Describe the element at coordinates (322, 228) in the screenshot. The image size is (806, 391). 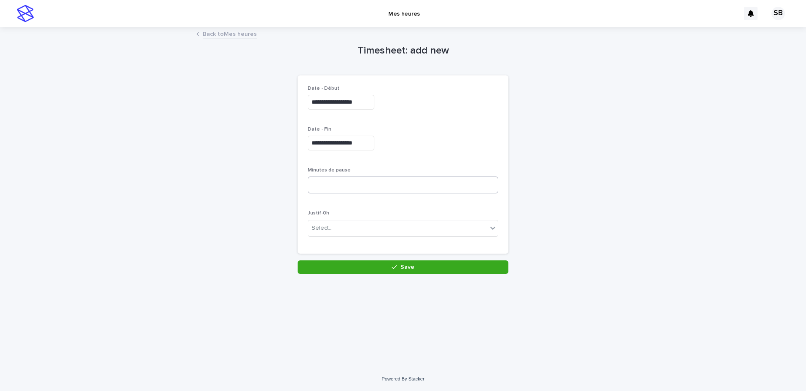
I see `div: Select...` at that location.